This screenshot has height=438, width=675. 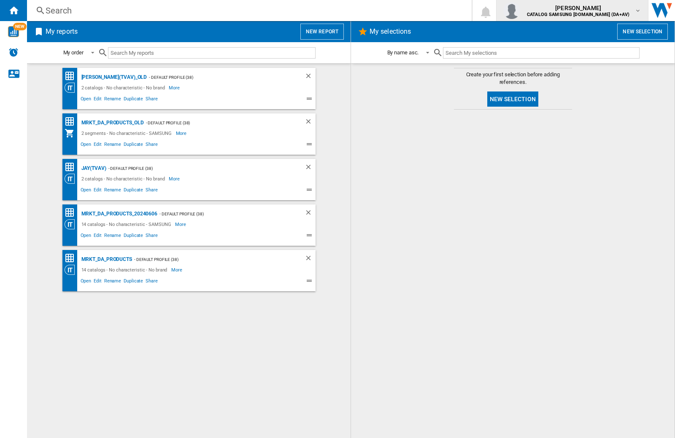 I want to click on h2: My selections, so click(x=390, y=32).